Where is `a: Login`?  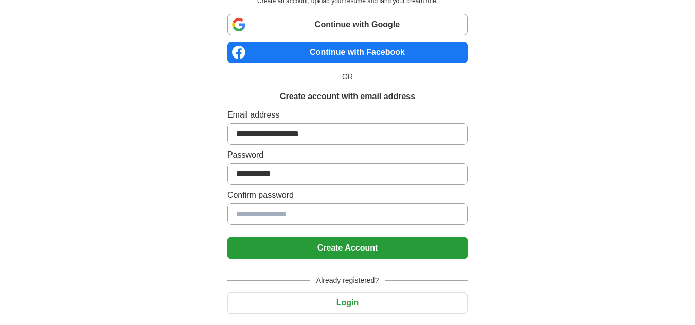
a: Login is located at coordinates (347, 303).